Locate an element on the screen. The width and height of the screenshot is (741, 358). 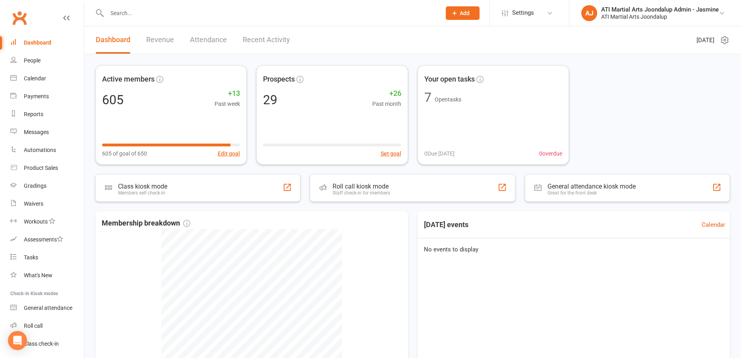
a: People is located at coordinates (47, 60).